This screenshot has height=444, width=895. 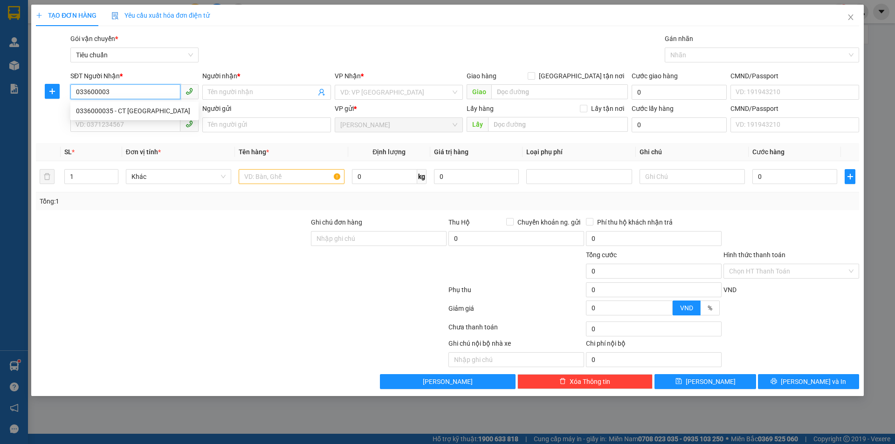 I want to click on th: Ghi chú, so click(x=693, y=152).